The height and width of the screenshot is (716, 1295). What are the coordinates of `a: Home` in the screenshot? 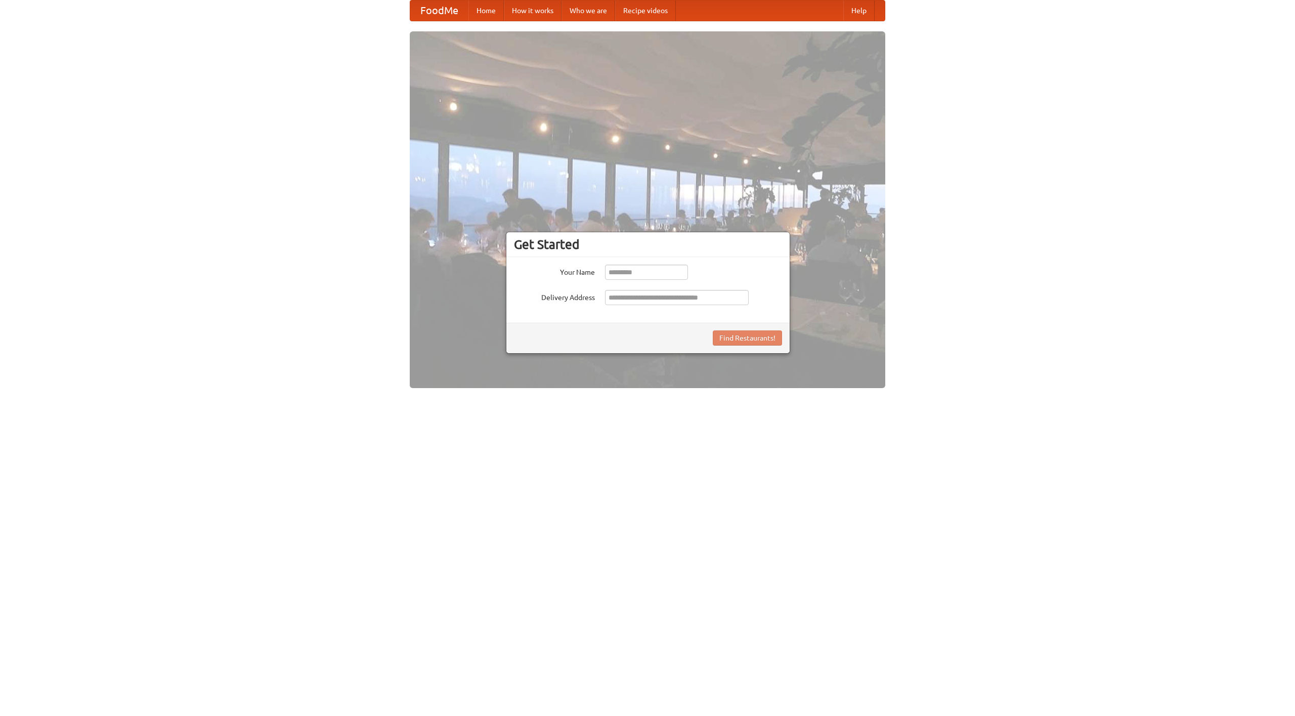 It's located at (486, 11).